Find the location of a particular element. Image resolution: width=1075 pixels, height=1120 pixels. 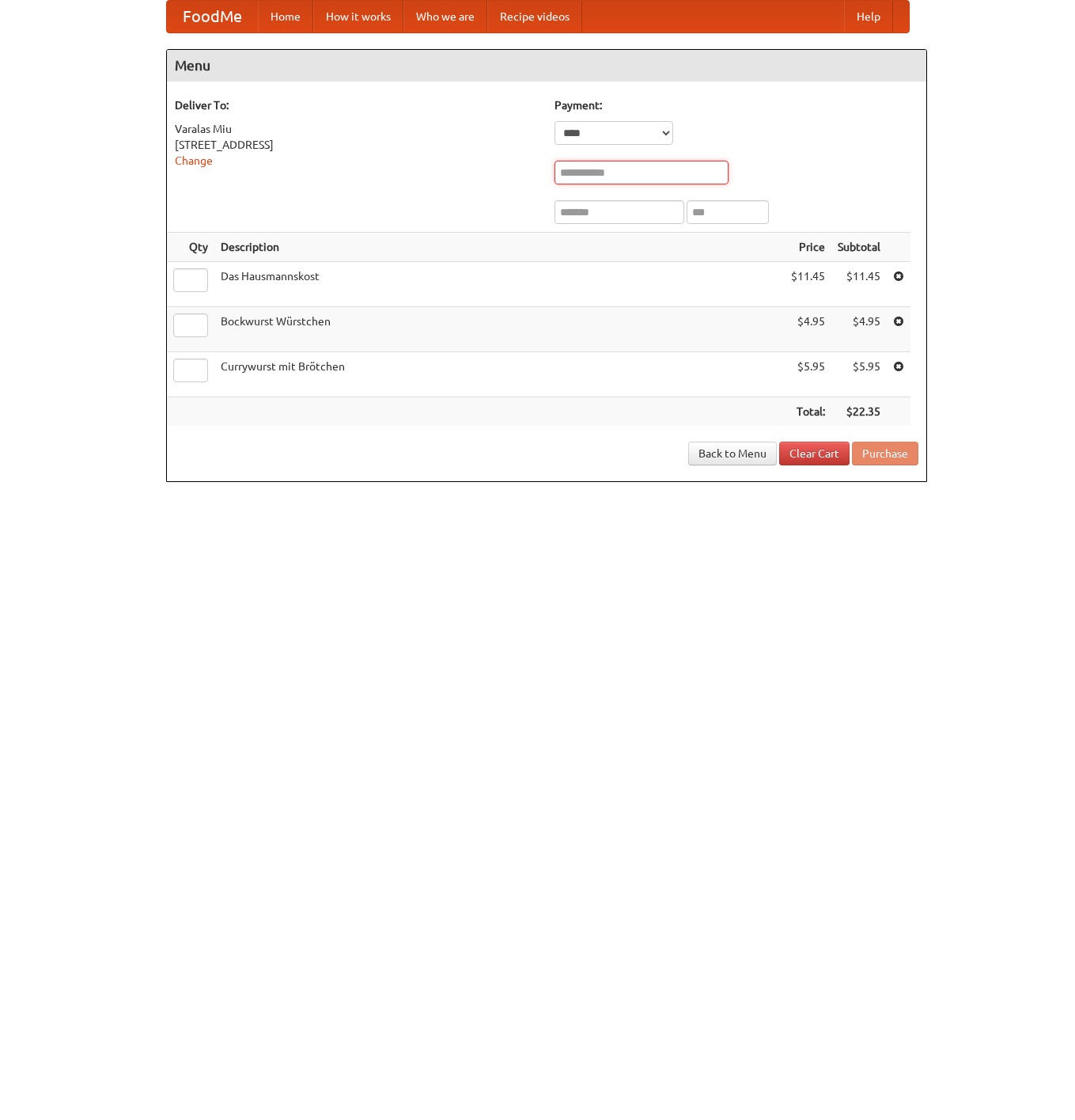

button: Purchase is located at coordinates (885, 453).